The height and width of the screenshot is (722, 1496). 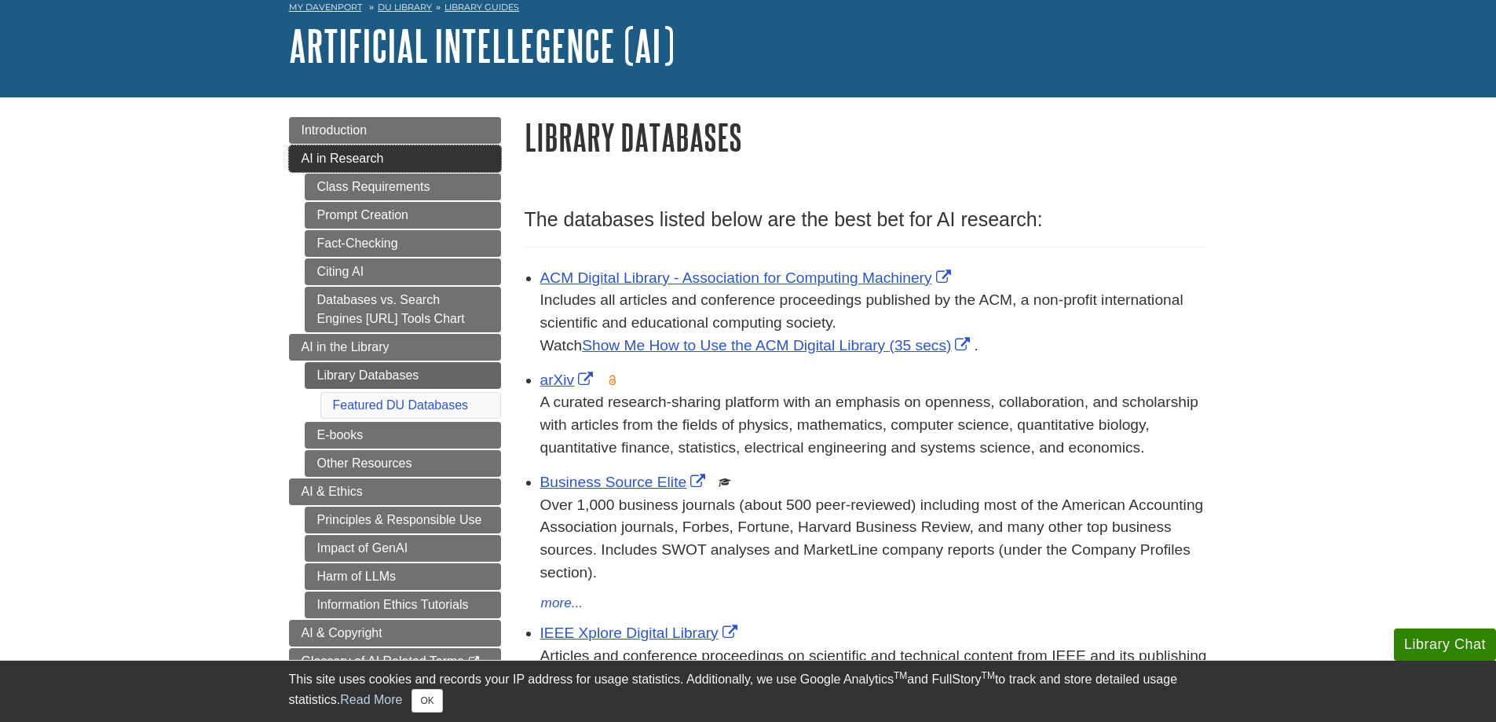 What do you see at coordinates (403, 463) in the screenshot?
I see `a: Other Resources` at bounding box center [403, 463].